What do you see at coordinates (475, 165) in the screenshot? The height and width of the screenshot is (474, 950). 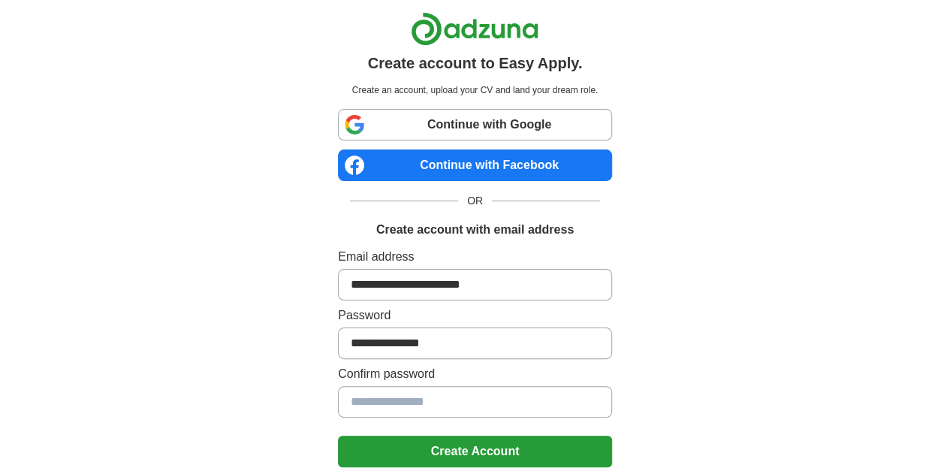 I see `a: Continue with Facebook` at bounding box center [475, 165].